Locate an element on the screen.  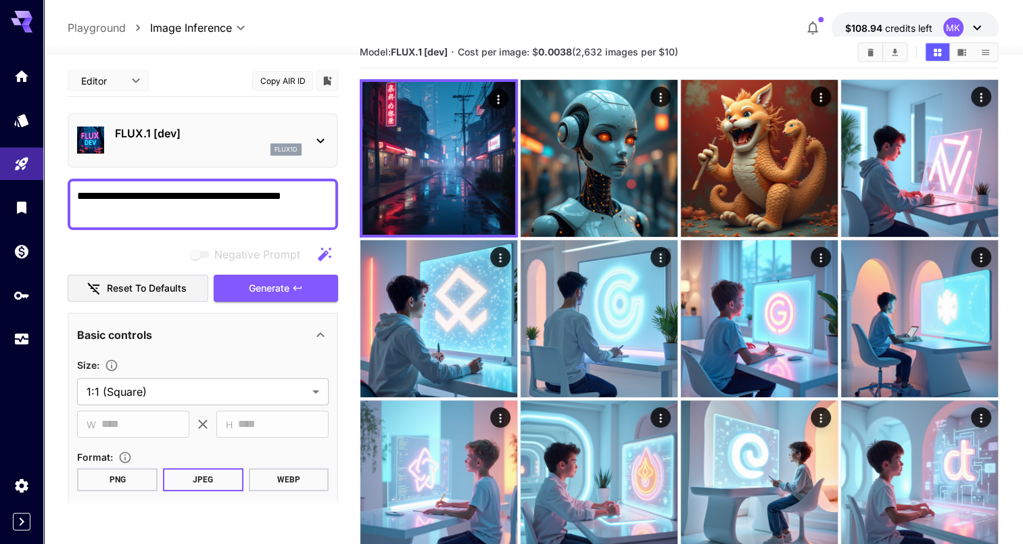
span: H is located at coordinates (229, 424).